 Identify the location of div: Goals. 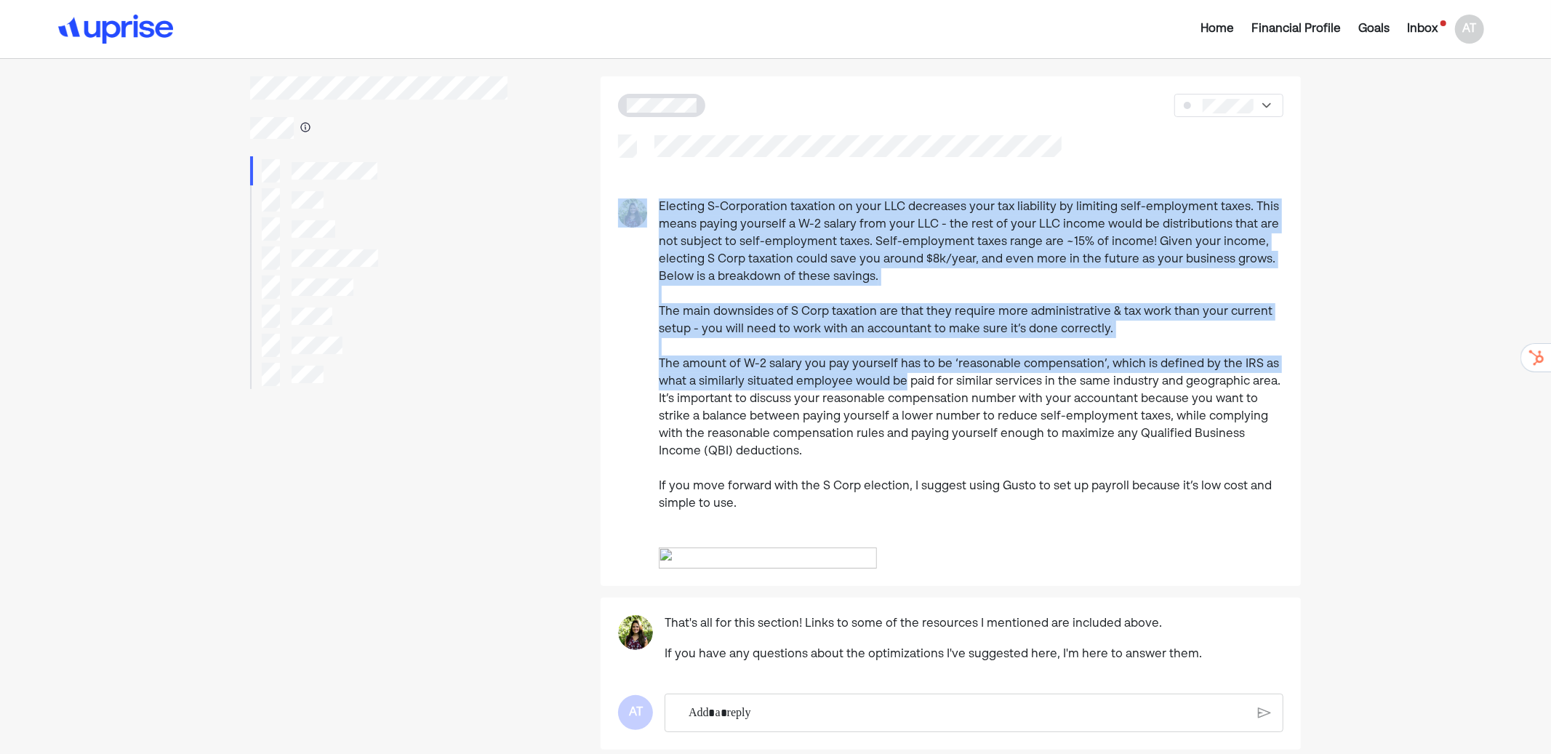
(1374, 29).